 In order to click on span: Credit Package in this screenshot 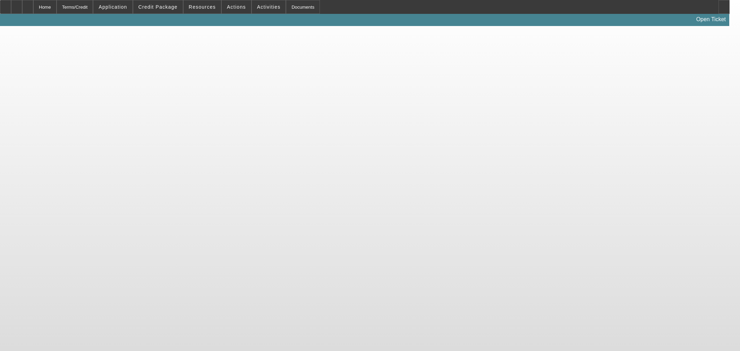, I will do `click(158, 7)`.